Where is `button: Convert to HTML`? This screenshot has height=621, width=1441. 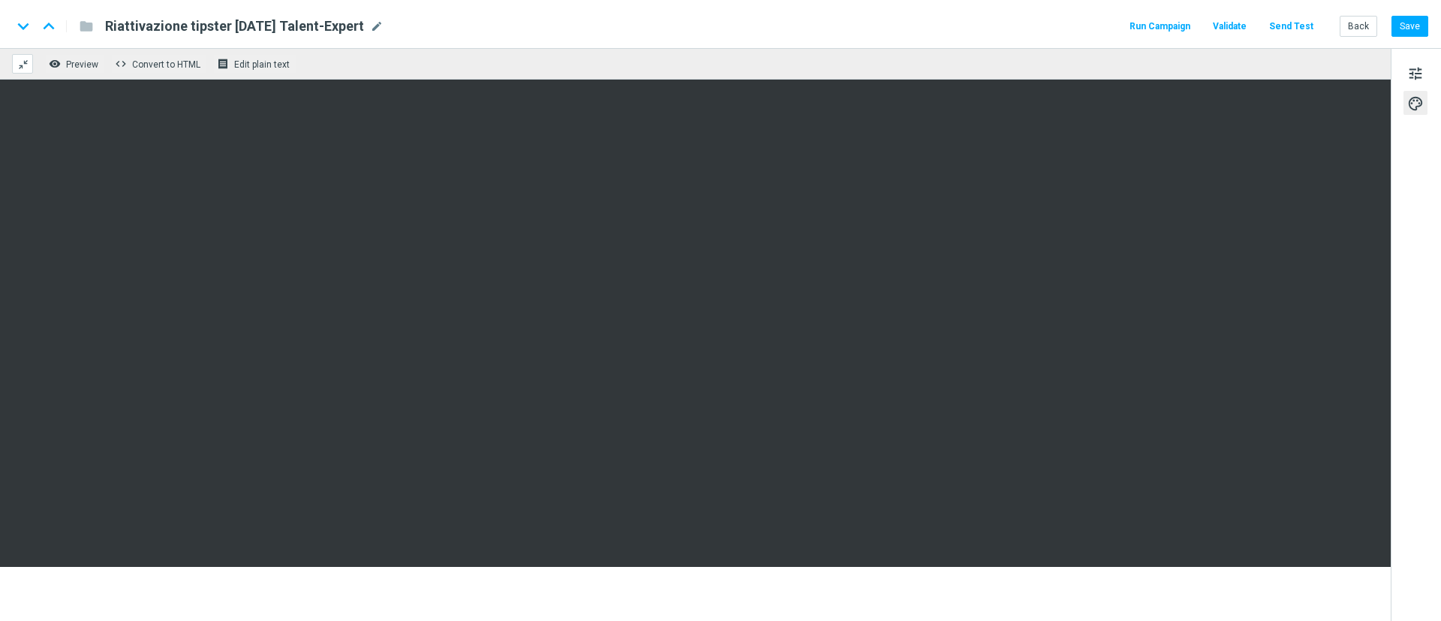
button: Convert to HTML is located at coordinates (159, 64).